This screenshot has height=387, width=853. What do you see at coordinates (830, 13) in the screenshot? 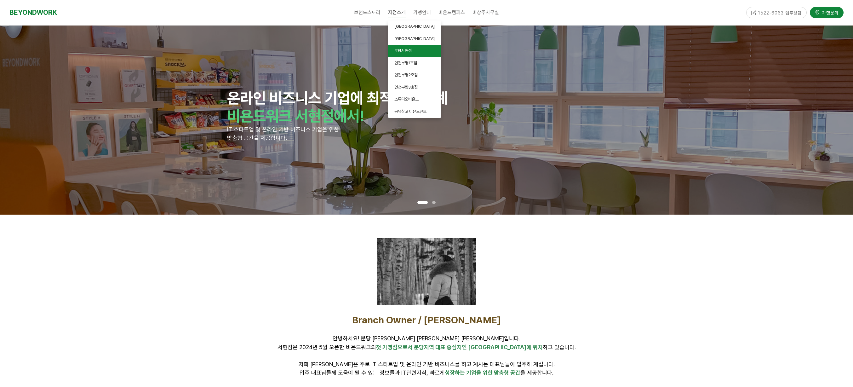
I see `span: 가맹문의` at bounding box center [830, 13].